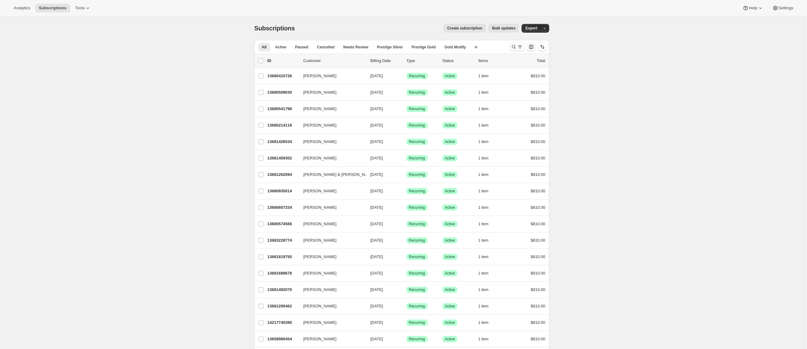 The width and height of the screenshot is (807, 349). I want to click on span: Bulk updates, so click(503, 28).